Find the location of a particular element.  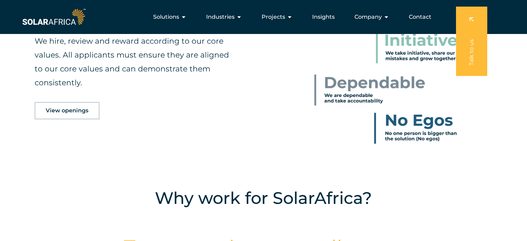

a: Contact is located at coordinates (420, 17).